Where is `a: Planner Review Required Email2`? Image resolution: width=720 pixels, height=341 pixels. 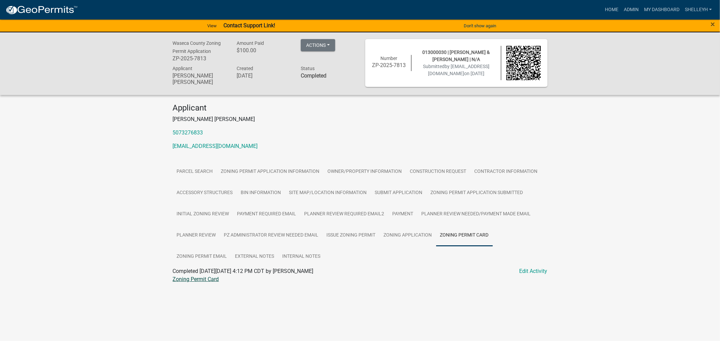 a: Planner Review Required Email2 is located at coordinates (344, 215).